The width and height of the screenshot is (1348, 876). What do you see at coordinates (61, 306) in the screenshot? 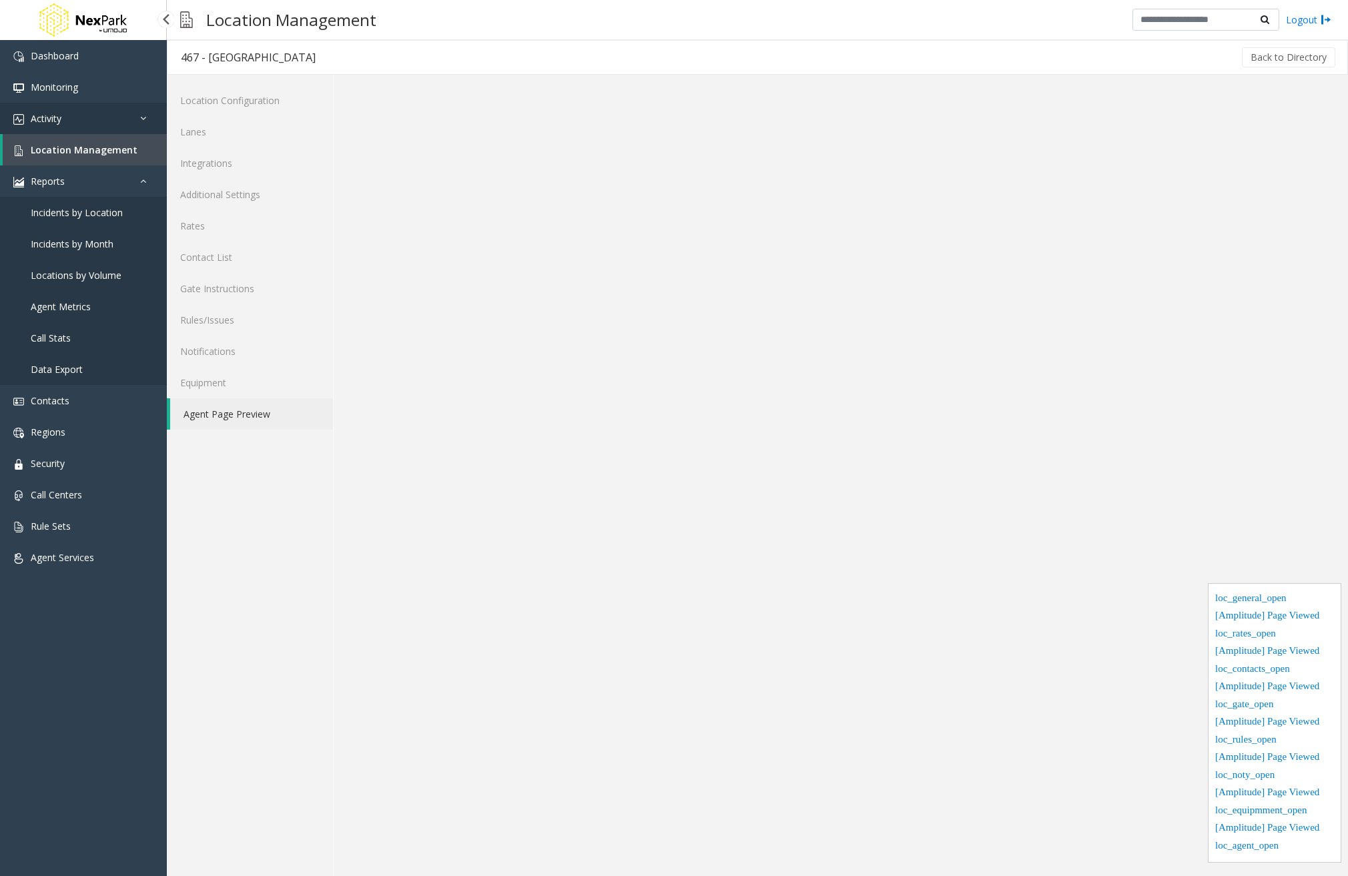
I see `span: Agent Metrics` at bounding box center [61, 306].